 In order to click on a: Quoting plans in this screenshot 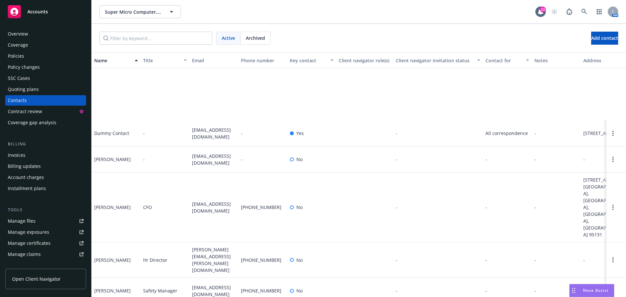, I will do `click(46, 89)`.